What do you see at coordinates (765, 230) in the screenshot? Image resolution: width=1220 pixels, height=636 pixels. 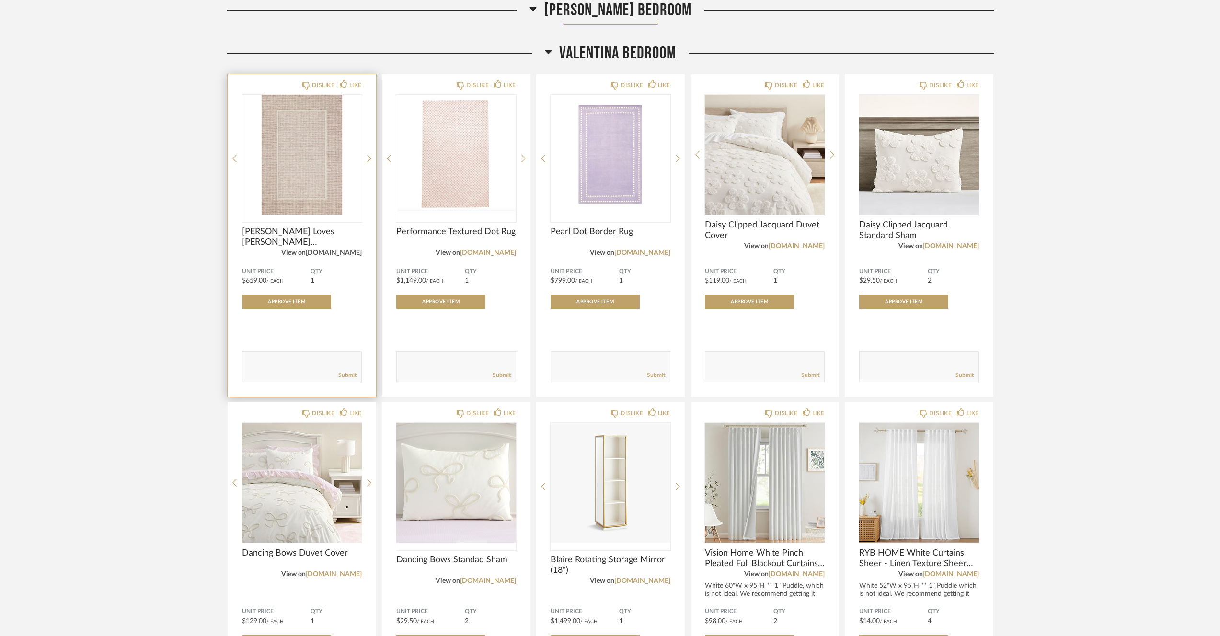 I see `span: Daisy Clipped Jacquard Duvet Cover` at bounding box center [765, 230].